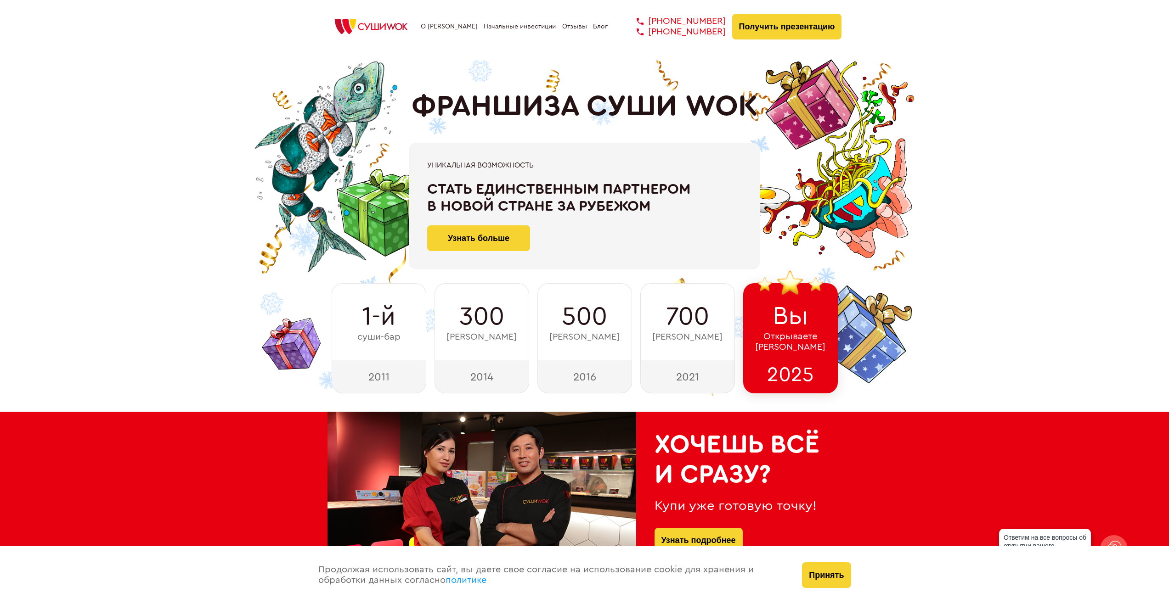  Describe the element at coordinates (585, 107) in the screenshot. I see `h1: ФРАНШИЗА СУШИ WOK` at that location.